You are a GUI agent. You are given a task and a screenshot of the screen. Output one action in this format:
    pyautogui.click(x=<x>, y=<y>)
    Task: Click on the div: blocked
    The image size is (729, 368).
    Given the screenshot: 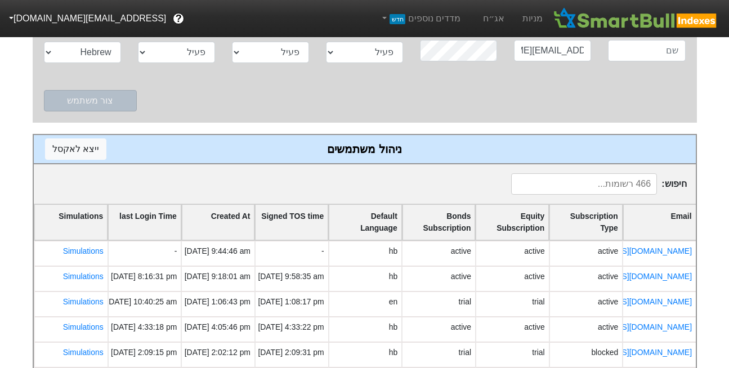 What is the action you would take?
    pyautogui.click(x=605, y=352)
    